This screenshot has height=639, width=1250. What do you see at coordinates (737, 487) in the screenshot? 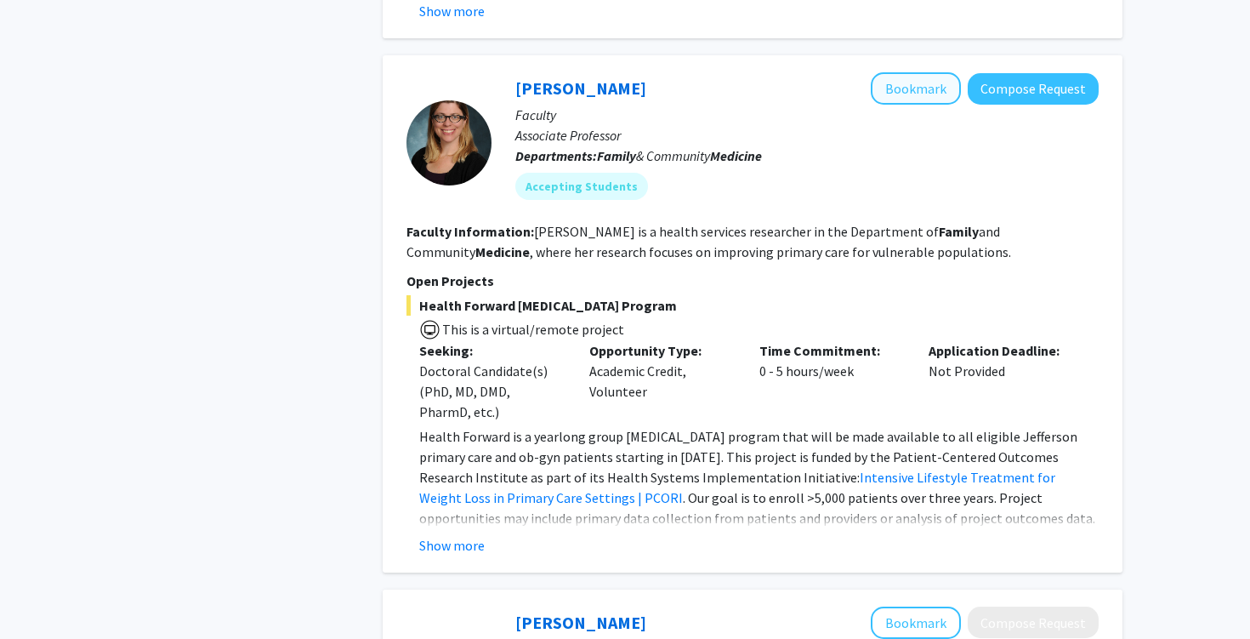
I see `a: Intensive Lifestyle Treatment for Weight Loss in Primary Care Settings | PCORI` at bounding box center [737, 487].